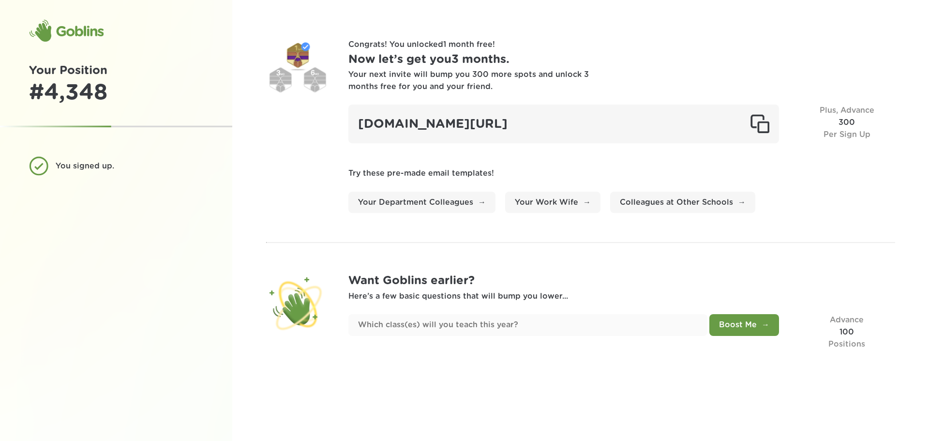  Describe the element at coordinates (422, 202) in the screenshot. I see `a: Your Department Colleagues` at that location.